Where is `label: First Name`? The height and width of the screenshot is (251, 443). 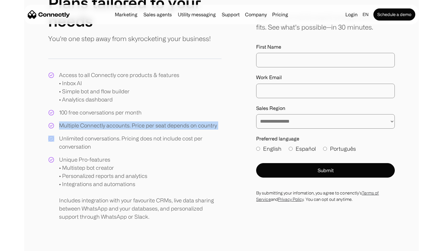 label: First Name is located at coordinates (326, 47).